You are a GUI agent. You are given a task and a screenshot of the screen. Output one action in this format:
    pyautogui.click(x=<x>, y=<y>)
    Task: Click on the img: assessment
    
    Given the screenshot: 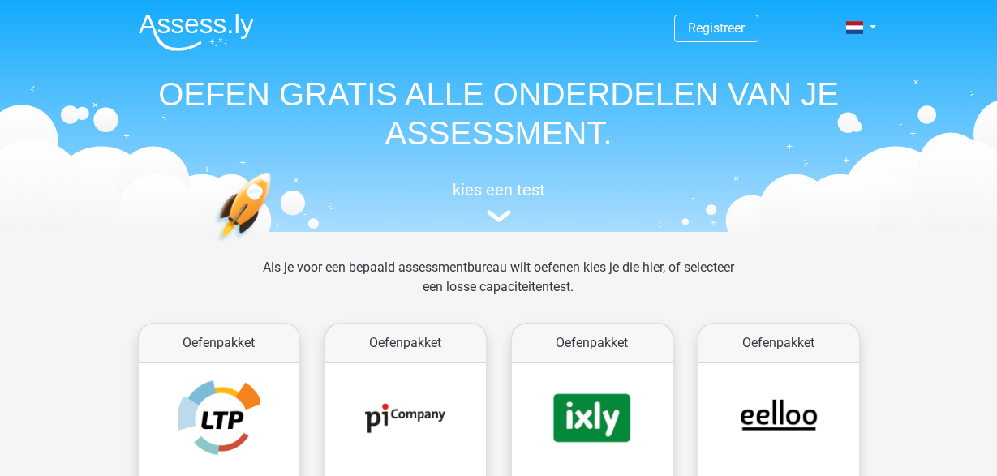 What is the action you would take?
    pyautogui.click(x=499, y=216)
    